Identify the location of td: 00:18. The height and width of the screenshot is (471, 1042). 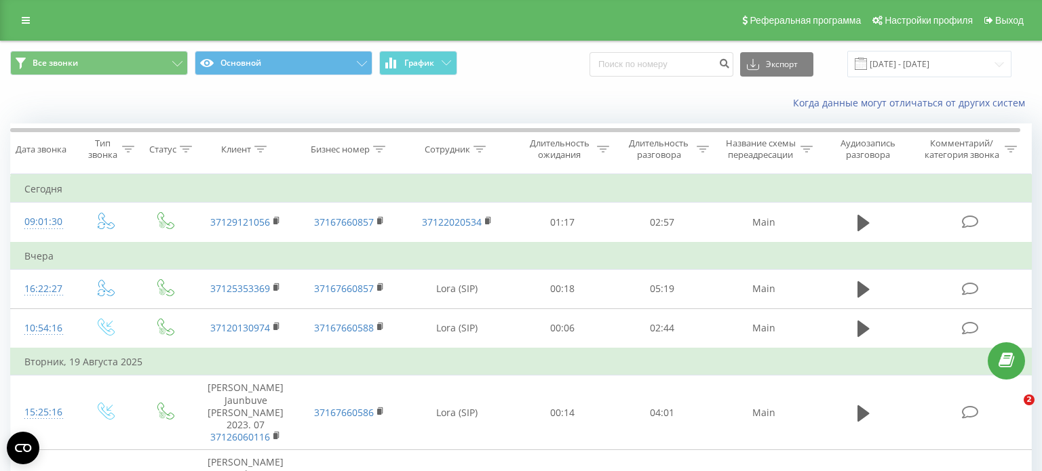
(562, 289).